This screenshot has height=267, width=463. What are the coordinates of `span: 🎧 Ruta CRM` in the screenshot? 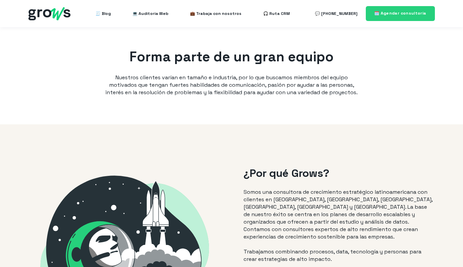 It's located at (276, 14).